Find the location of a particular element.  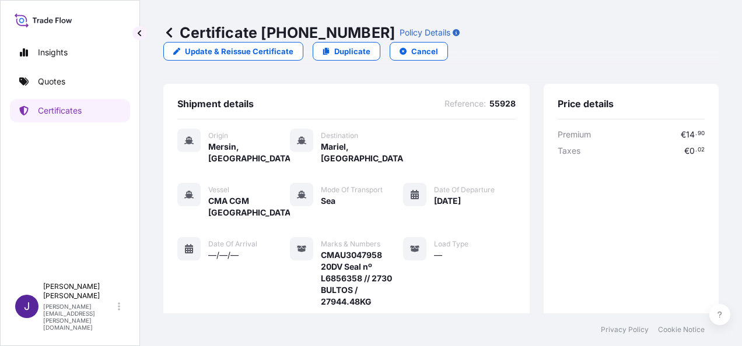

button: Cancel is located at coordinates (419, 51).